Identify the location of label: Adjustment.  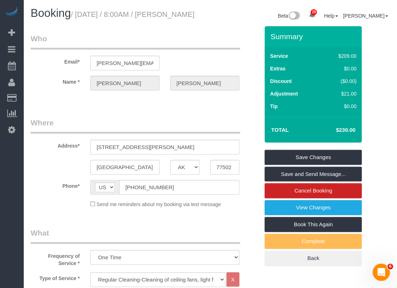
(283, 94).